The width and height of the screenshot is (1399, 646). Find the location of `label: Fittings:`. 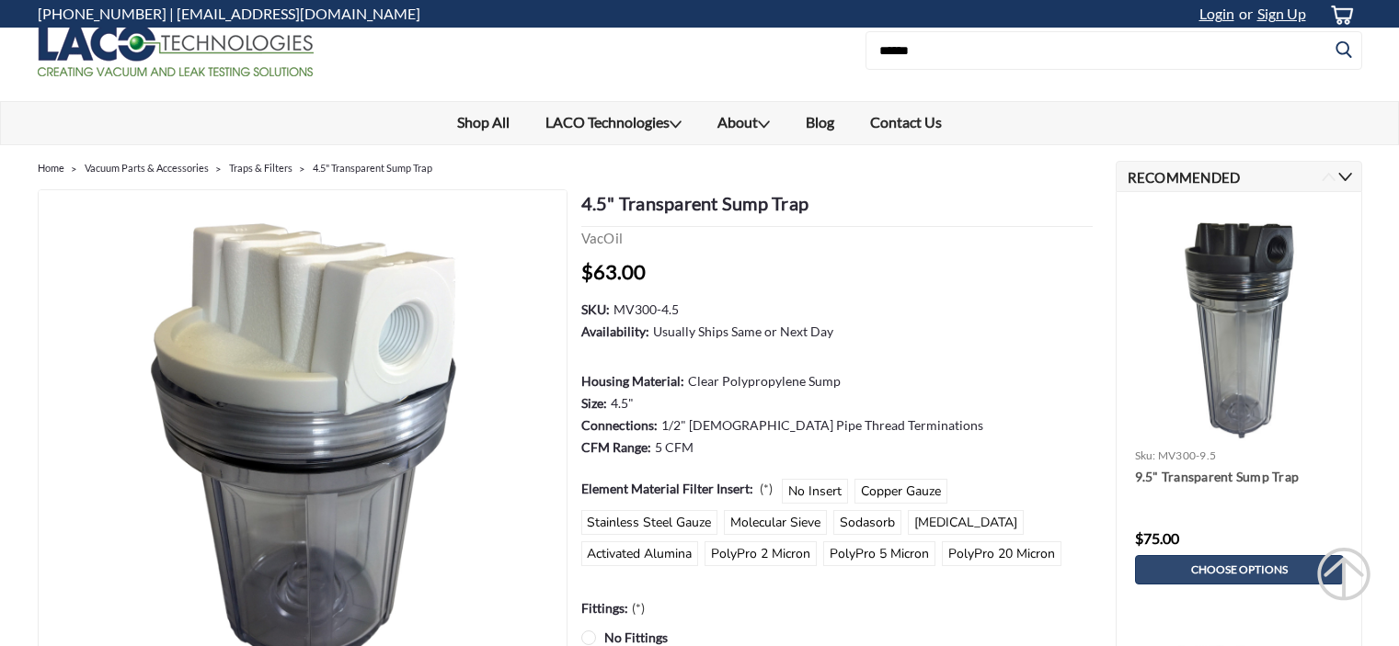

label: Fittings: is located at coordinates (613, 608).